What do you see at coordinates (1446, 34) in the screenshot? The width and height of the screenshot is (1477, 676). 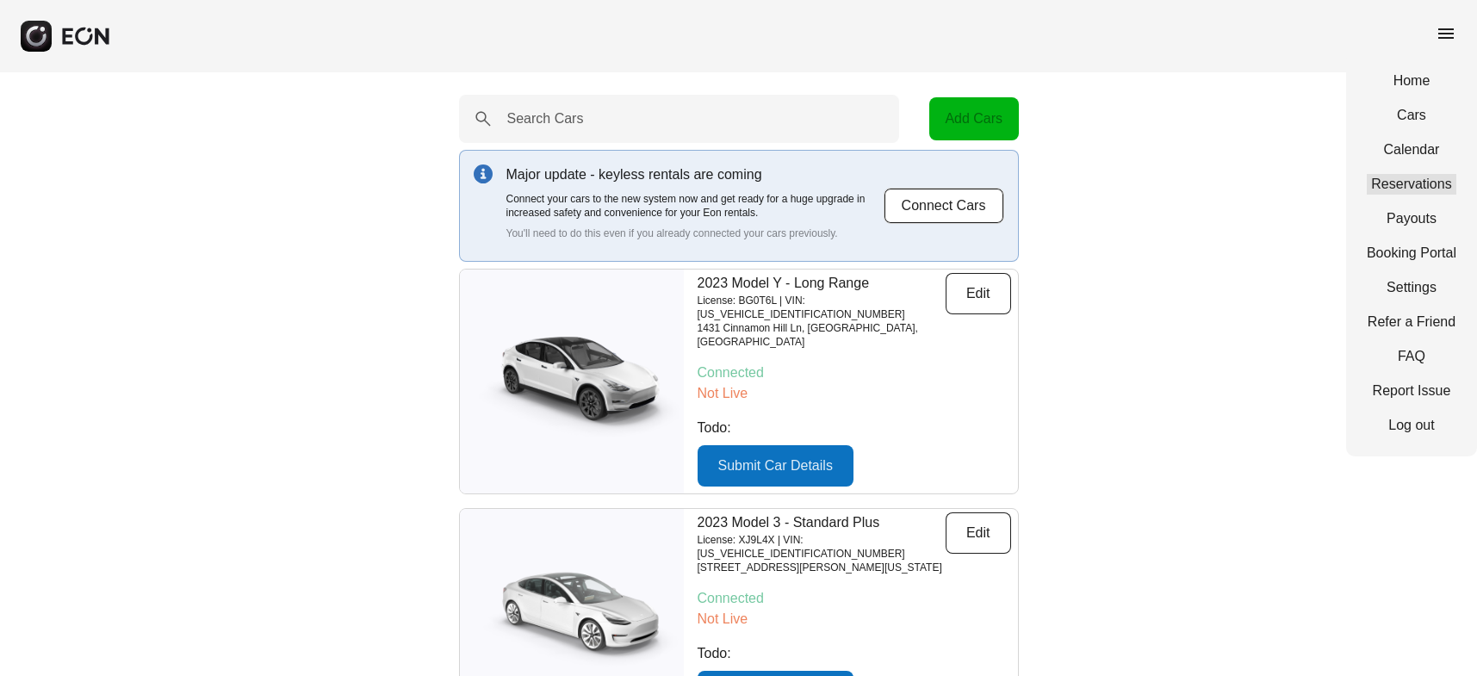 I see `span: menu` at bounding box center [1446, 34].